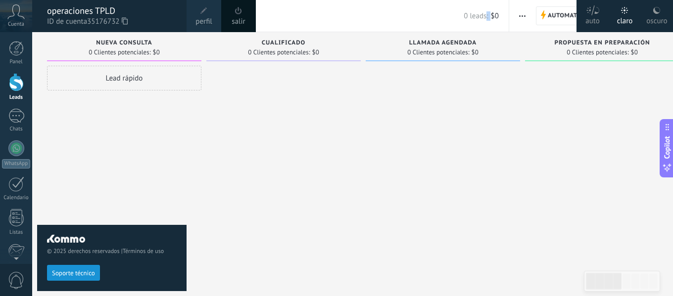  What do you see at coordinates (522, 16) in the screenshot?
I see `button: Más` at bounding box center [522, 16].